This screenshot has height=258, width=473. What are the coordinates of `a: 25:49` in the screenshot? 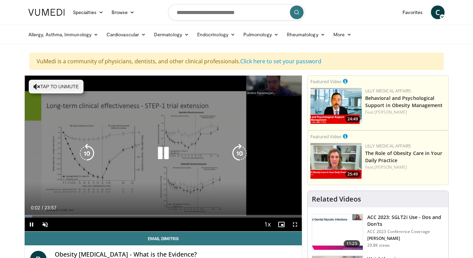 It's located at (336, 161).